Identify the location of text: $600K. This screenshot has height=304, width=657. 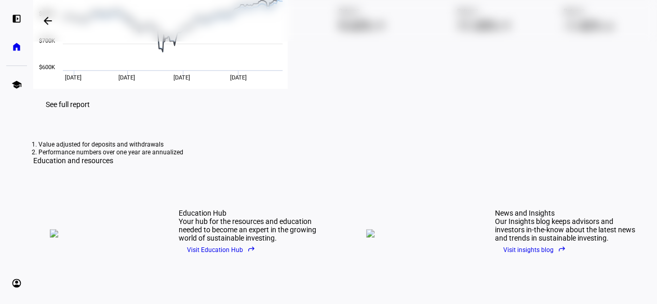
(47, 67).